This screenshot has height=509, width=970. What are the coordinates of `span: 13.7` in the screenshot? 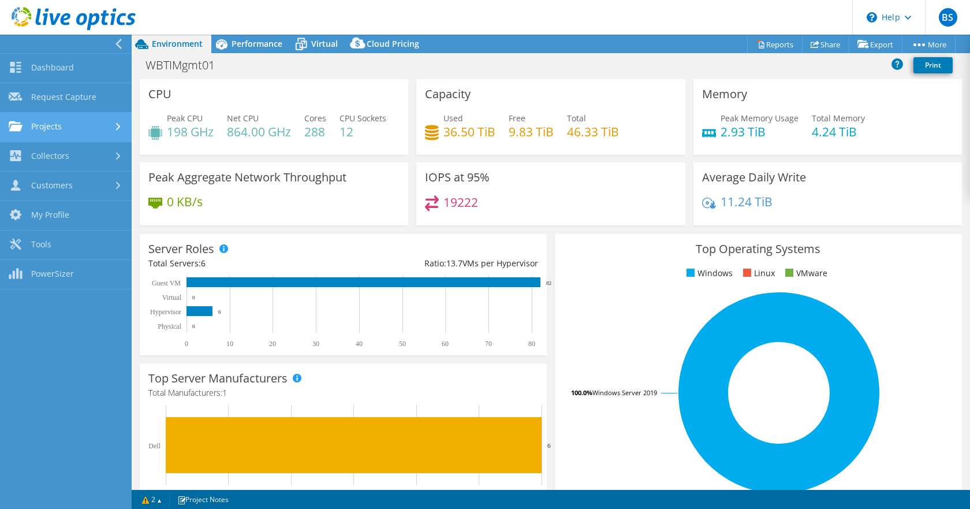 It's located at (454, 263).